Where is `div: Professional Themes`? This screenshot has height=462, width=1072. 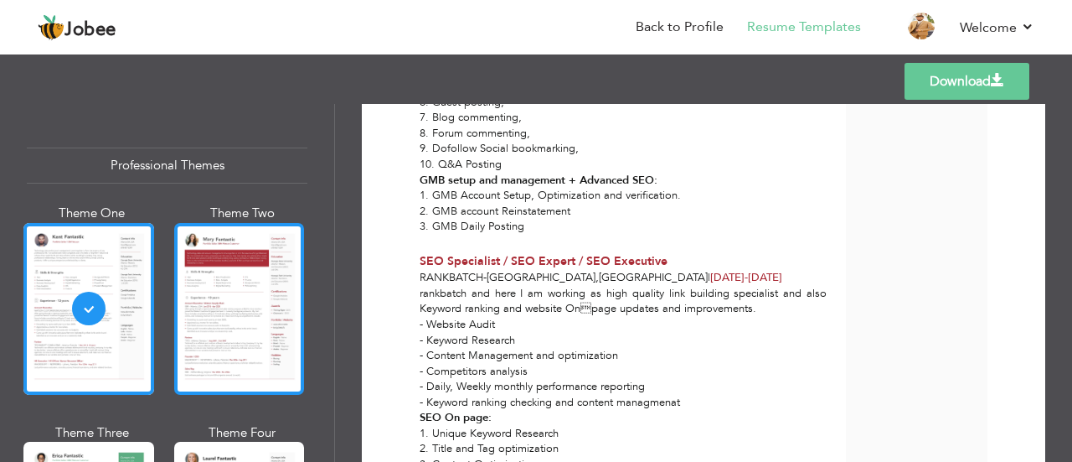
div: Professional Themes is located at coordinates (167, 165).